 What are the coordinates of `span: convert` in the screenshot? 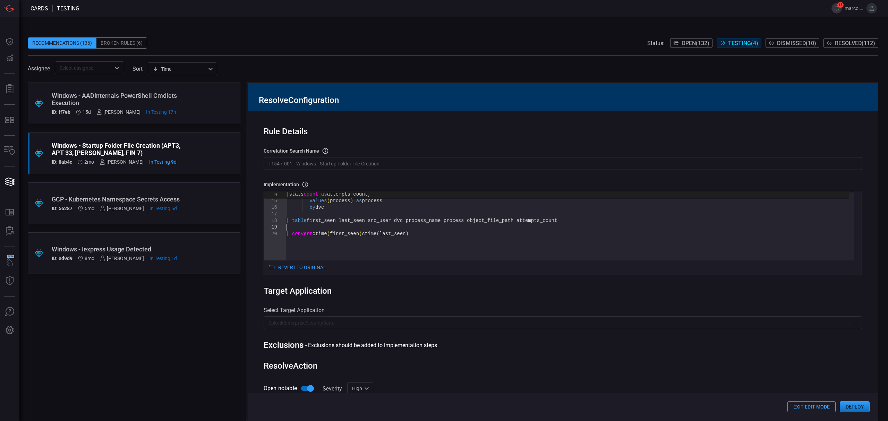 It's located at (302, 234).